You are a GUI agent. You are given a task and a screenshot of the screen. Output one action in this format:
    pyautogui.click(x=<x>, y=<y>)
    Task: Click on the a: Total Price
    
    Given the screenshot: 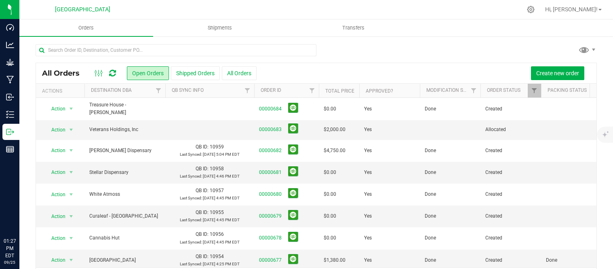 What is the action you would take?
    pyautogui.click(x=340, y=91)
    